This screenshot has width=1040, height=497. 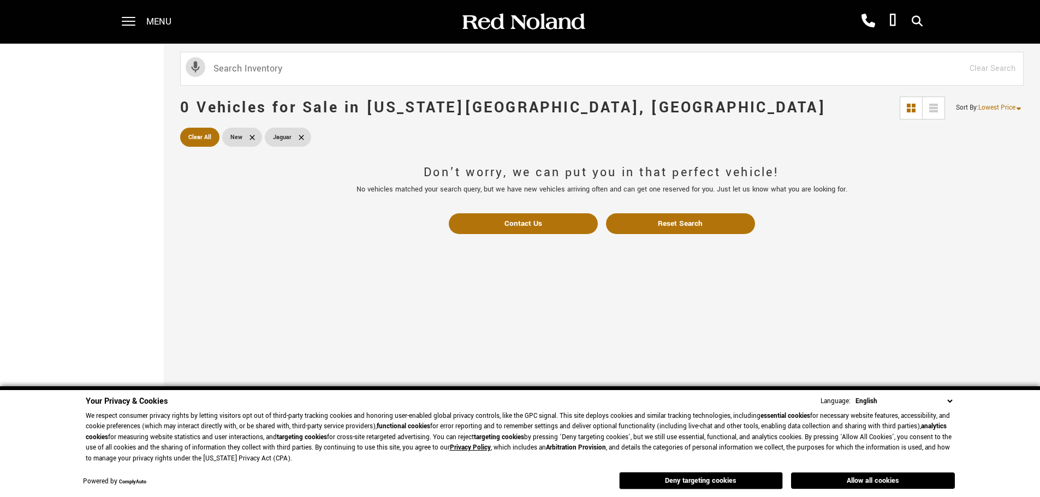 I want to click on select: Language Select, so click(x=904, y=401).